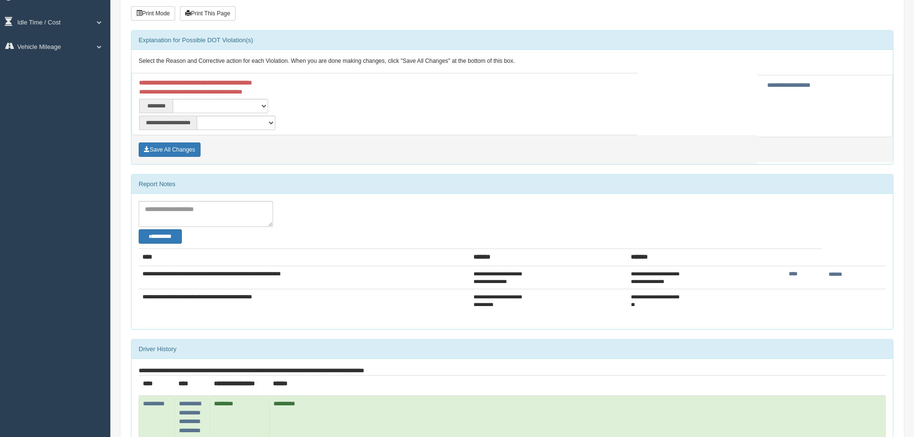 This screenshot has width=914, height=437. Describe the element at coordinates (512, 40) in the screenshot. I see `div: Explanation for Possible DOT Violation(s)` at that location.